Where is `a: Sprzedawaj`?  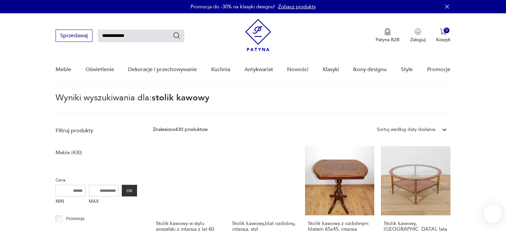 a: Sprzedawaj is located at coordinates (74, 36).